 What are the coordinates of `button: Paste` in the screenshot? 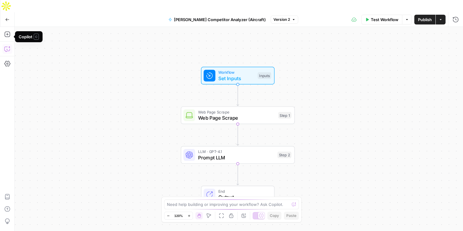 It's located at (291, 216).